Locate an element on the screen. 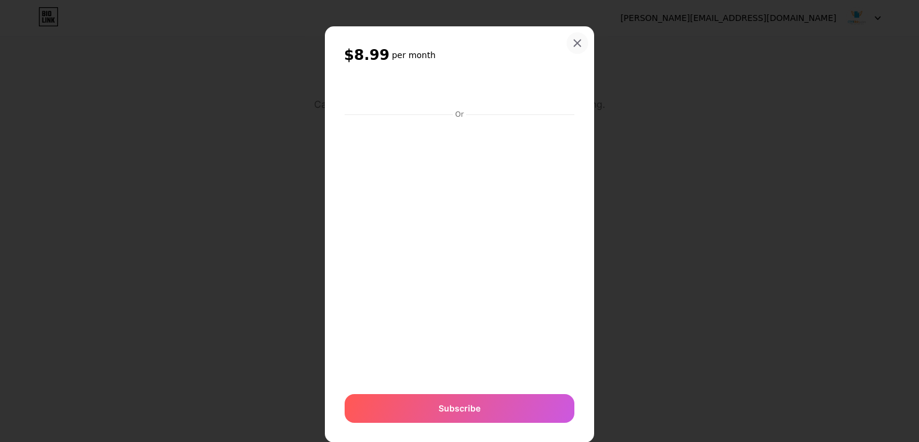 Image resolution: width=919 pixels, height=442 pixels. span: $8.99 is located at coordinates (367, 55).